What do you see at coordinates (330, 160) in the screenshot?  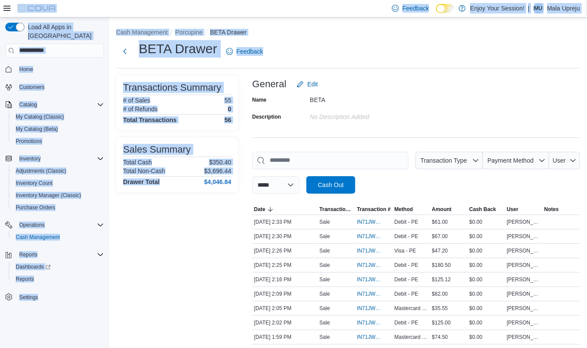 I see `input: This is a search bar. As you type, the results lower in the page will automatically filter.` at bounding box center [330, 160].